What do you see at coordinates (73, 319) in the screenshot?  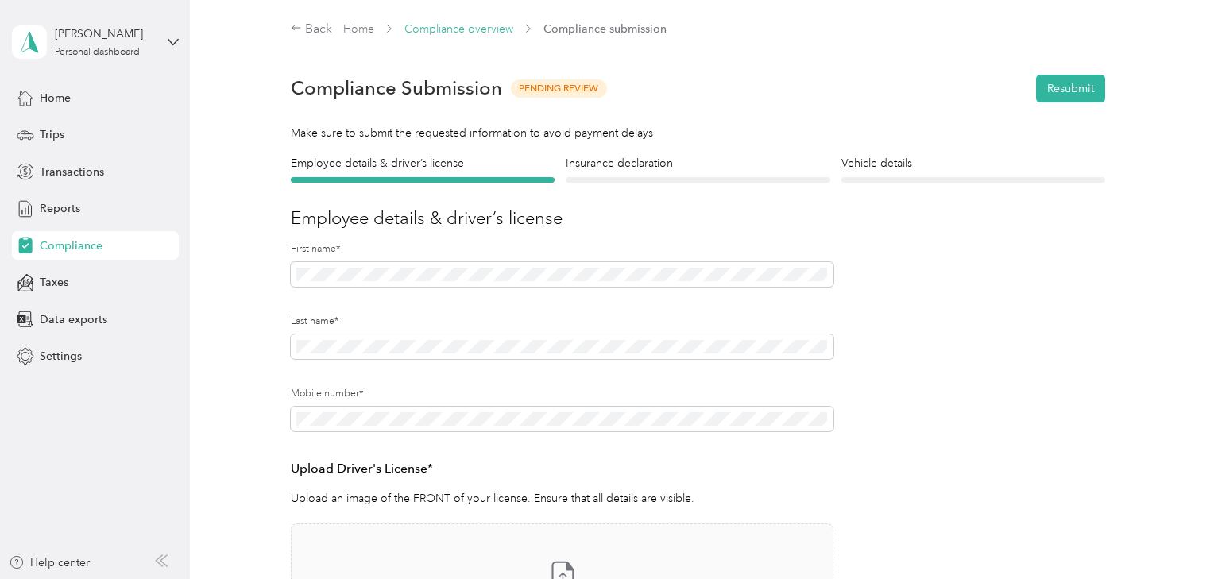 I see `span: Data exports` at bounding box center [73, 319].